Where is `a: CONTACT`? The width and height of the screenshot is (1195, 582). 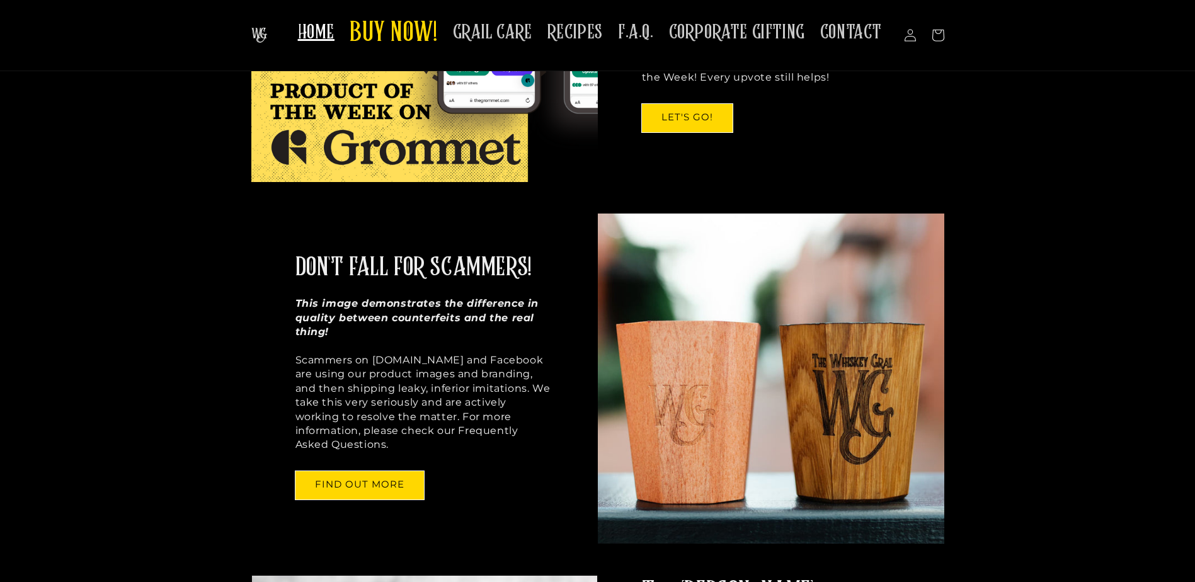 a: CONTACT is located at coordinates (851, 32).